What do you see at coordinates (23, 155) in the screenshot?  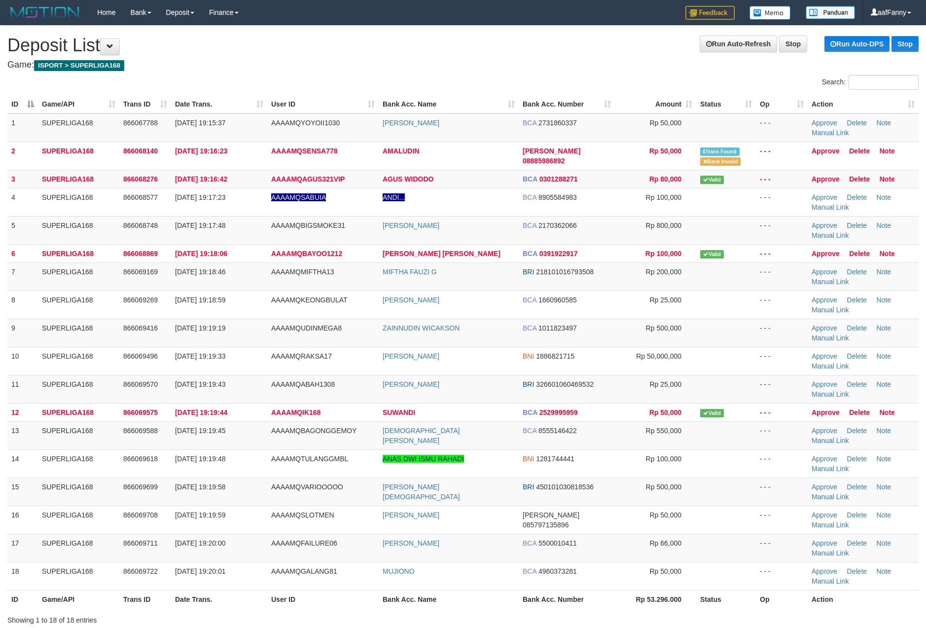 I see `td: 2` at bounding box center [23, 155].